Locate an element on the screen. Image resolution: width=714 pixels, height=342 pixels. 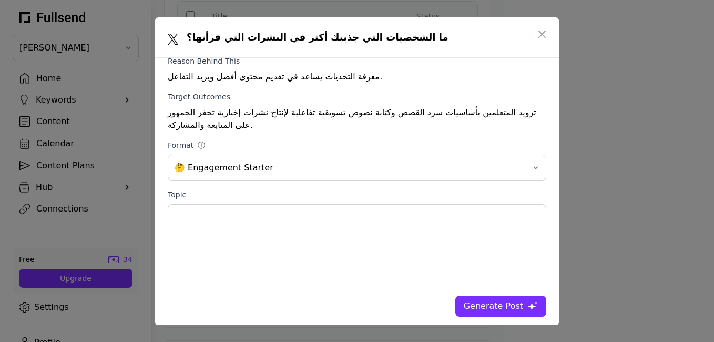
div: تزويد المتعلمين بأساسيات سرد القصص وكتابة نصوص تسويقية تفاعلية لإنتاج نشرات إخبارية تحفز الجمهور ... is located at coordinates (357, 119).